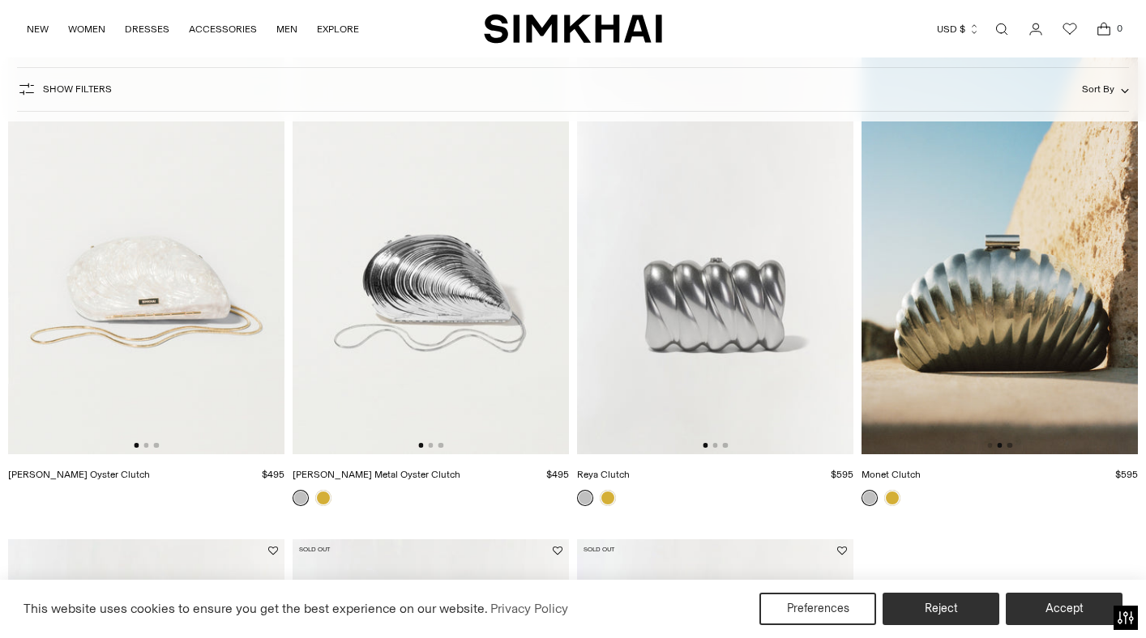 Image resolution: width=1146 pixels, height=638 pixels. Describe the element at coordinates (941, 609) in the screenshot. I see `button: Reject` at that location.